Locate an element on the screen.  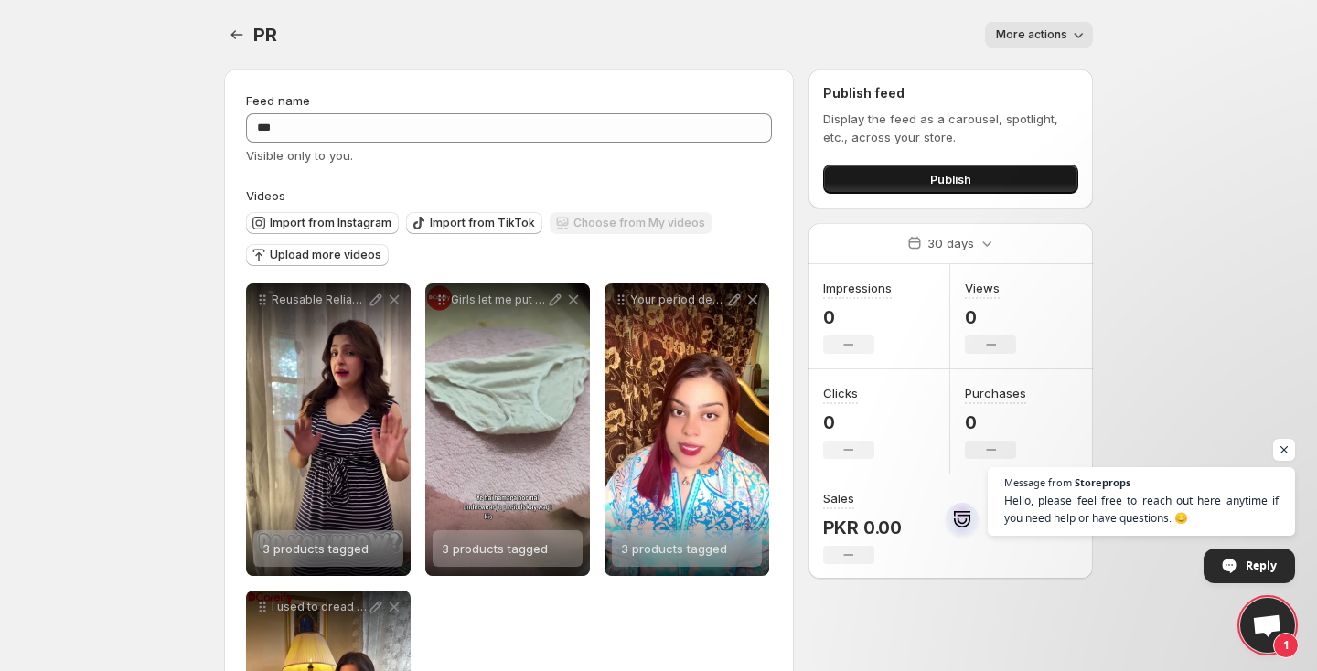
h3: Impressions is located at coordinates (857, 288).